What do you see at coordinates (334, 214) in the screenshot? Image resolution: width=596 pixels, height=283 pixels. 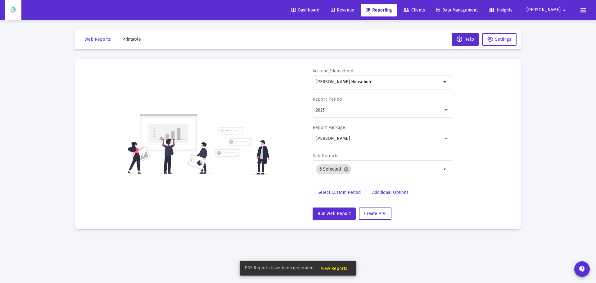 I see `button: Run Web Report` at bounding box center [334, 214].